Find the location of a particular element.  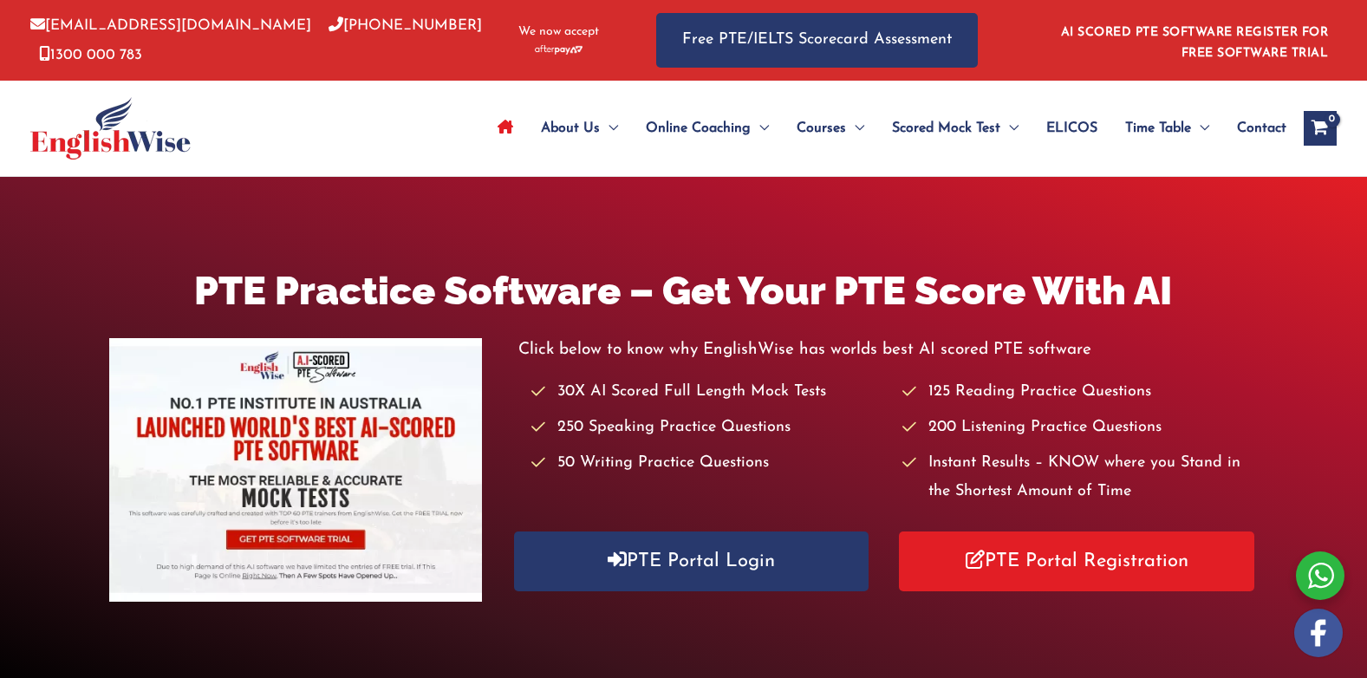

span: Online Coaching is located at coordinates (698, 128).